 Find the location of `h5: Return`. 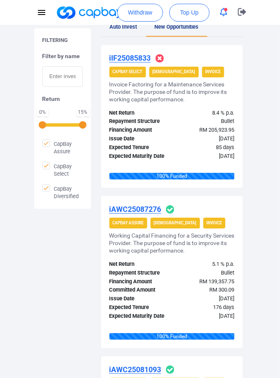

h5: Return is located at coordinates (62, 99).